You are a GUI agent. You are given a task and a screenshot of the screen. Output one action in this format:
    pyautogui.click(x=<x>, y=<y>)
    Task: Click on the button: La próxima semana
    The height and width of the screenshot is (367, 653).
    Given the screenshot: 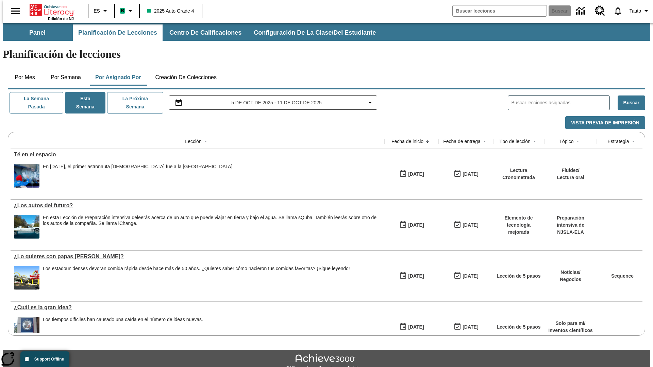 What is the action you would take?
    pyautogui.click(x=135, y=103)
    